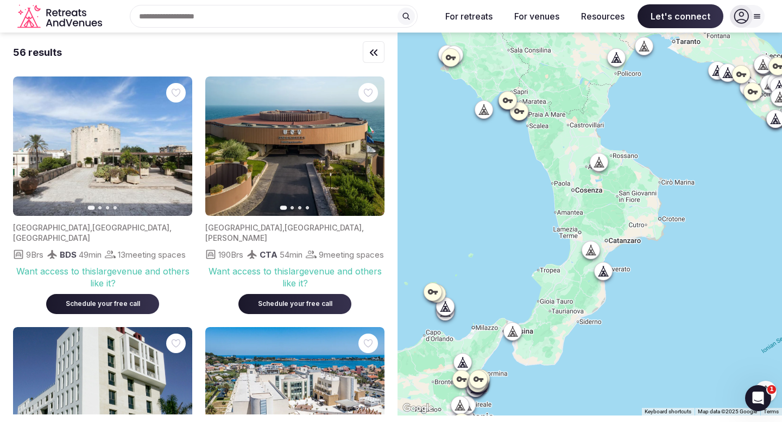 The height and width of the screenshot is (422, 782). I want to click on img: Google, so click(418, 409).